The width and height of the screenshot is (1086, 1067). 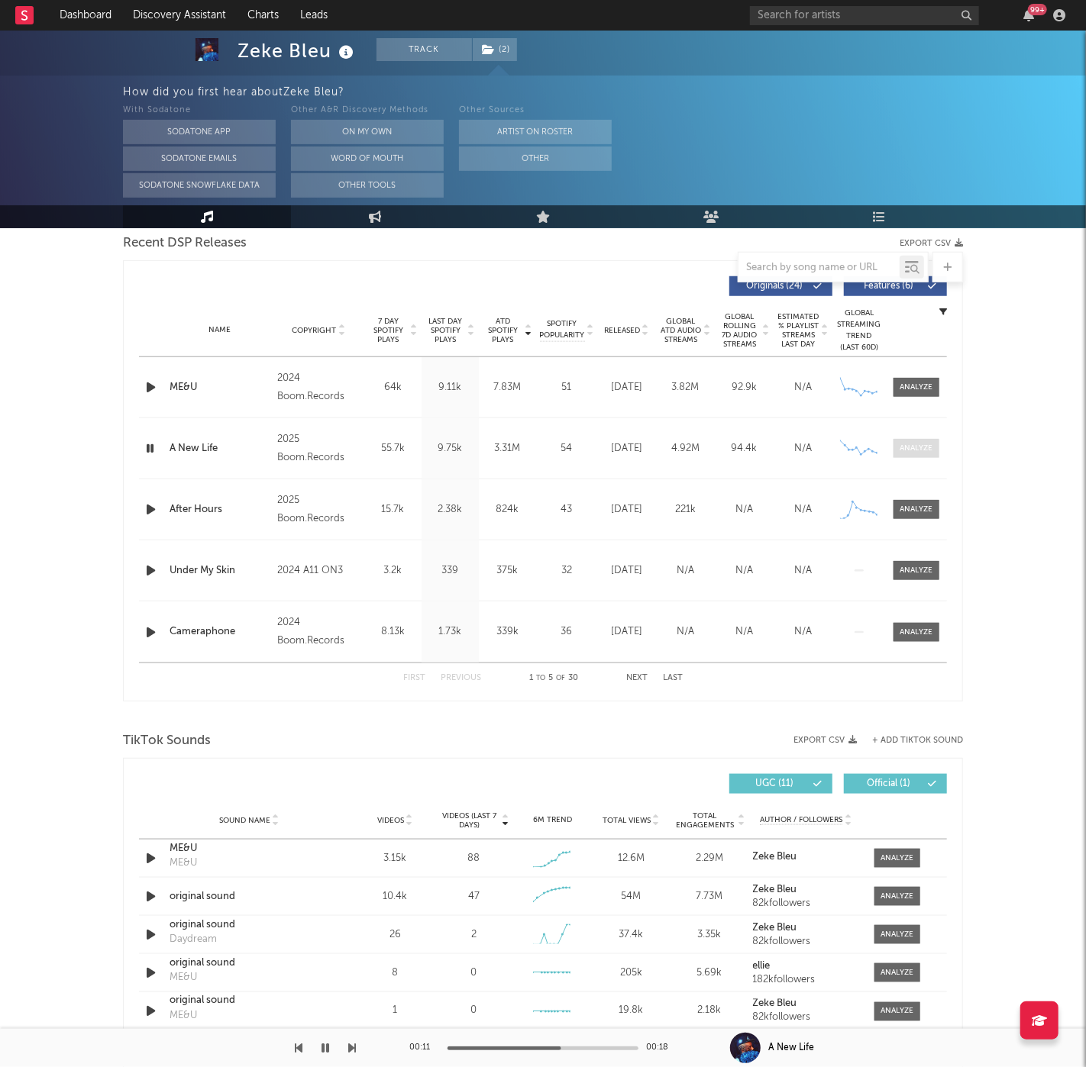 What do you see at coordinates (219, 510) in the screenshot?
I see `div: After Hours` at bounding box center [219, 510].